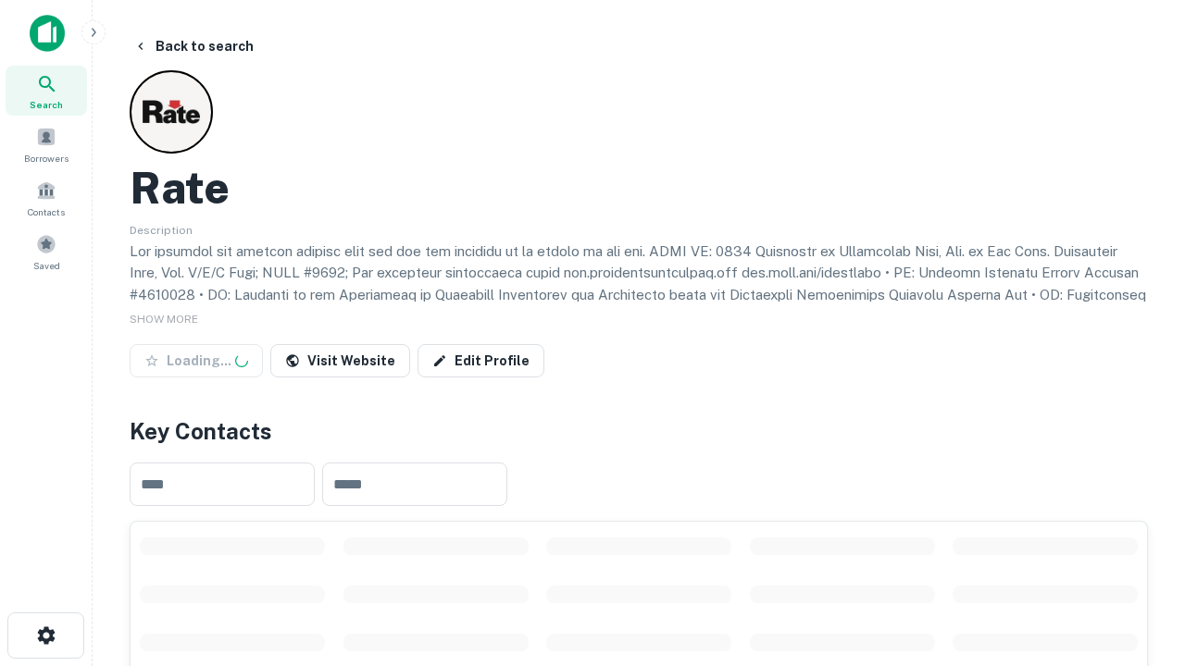  What do you see at coordinates (480, 361) in the screenshot?
I see `a: Edit Profile` at bounding box center [480, 361].